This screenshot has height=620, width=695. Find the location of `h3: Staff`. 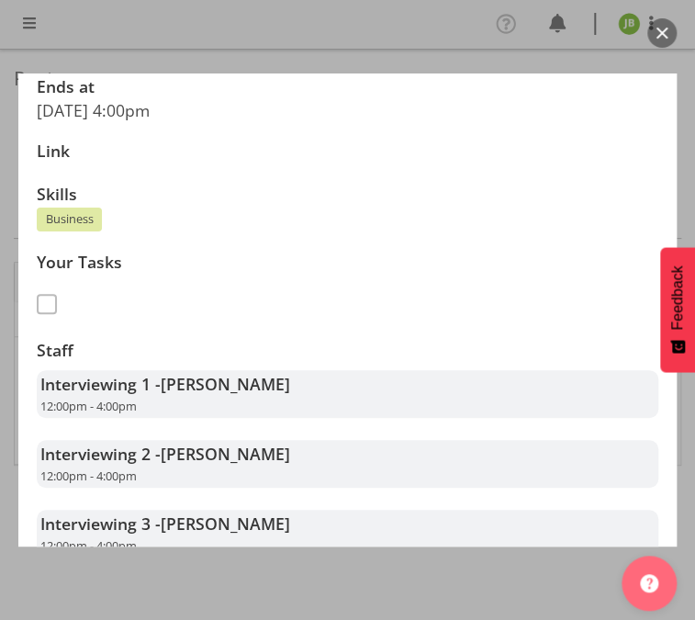

h3: Staff is located at coordinates (347, 351).